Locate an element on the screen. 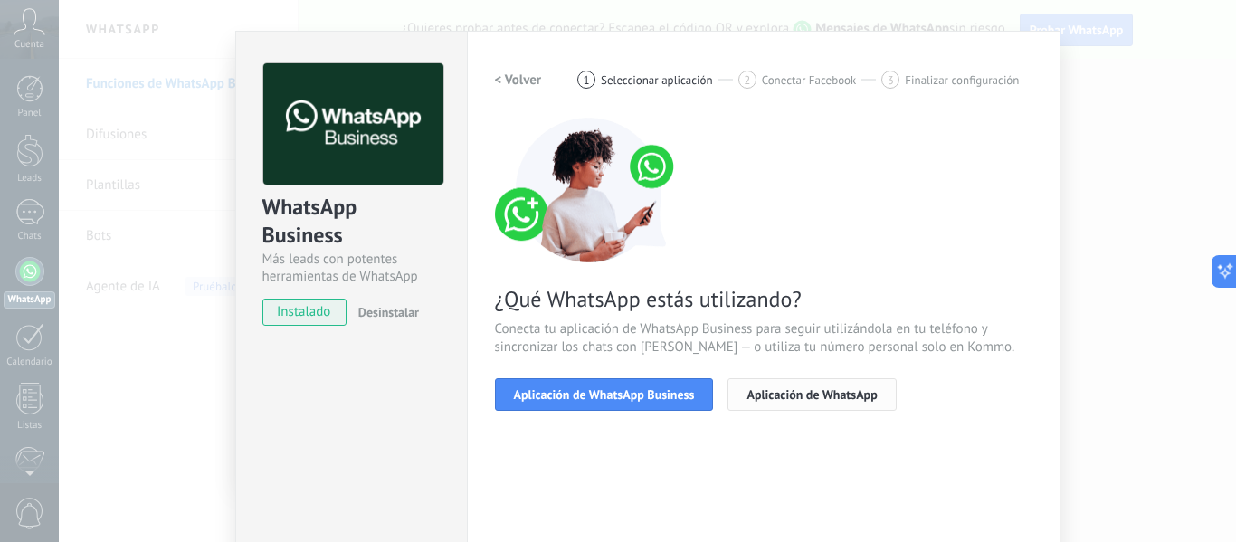 The height and width of the screenshot is (542, 1236). span: 1 is located at coordinates (586, 80).